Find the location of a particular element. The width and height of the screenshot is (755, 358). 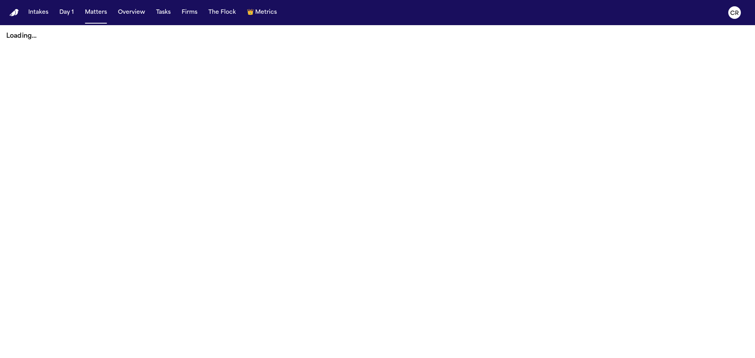

a: Intakes is located at coordinates (38, 13).